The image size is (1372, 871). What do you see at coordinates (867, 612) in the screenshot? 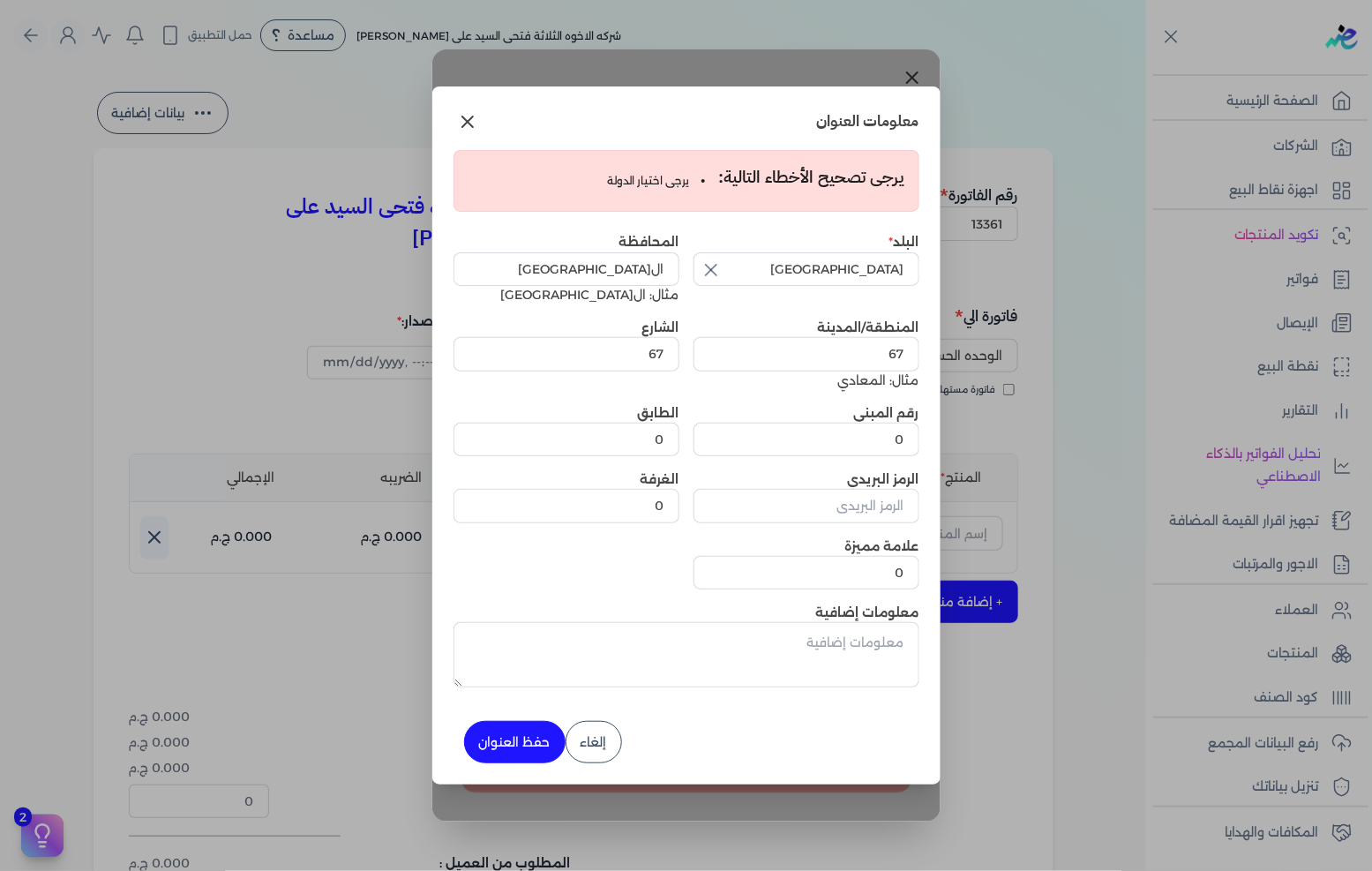
I see `label: معلومات إضافية` at bounding box center [867, 612].